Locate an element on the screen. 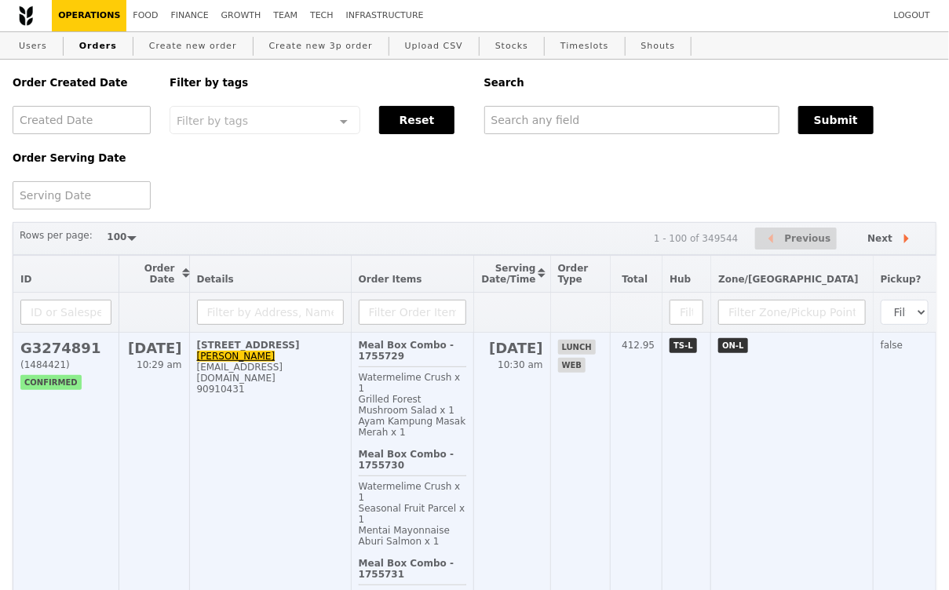 The width and height of the screenshot is (949, 590). span: Seasonal Fruit Parcel x 1 is located at coordinates (411, 514).